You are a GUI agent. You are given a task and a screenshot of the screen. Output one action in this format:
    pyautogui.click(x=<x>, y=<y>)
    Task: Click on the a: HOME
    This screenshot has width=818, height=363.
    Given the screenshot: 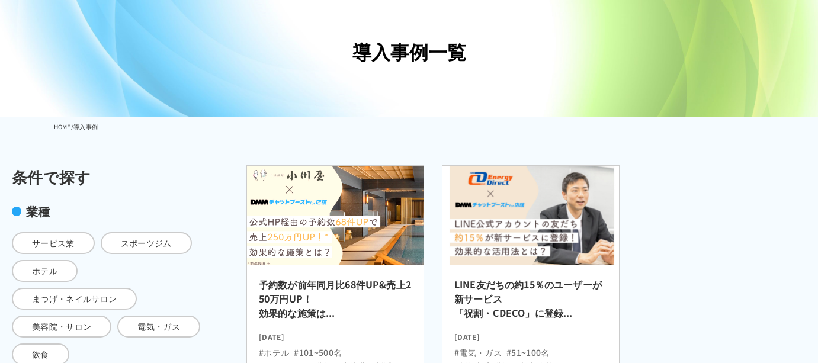 What is the action you would take?
    pyautogui.click(x=62, y=126)
    